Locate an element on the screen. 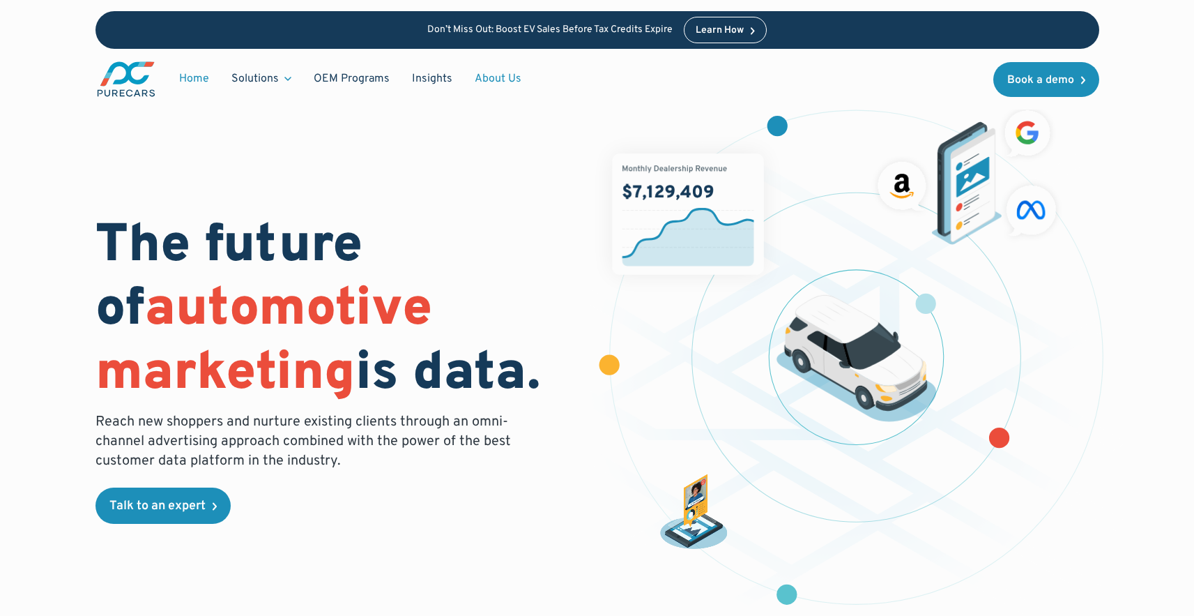  div: Book a demo is located at coordinates (1041, 80).